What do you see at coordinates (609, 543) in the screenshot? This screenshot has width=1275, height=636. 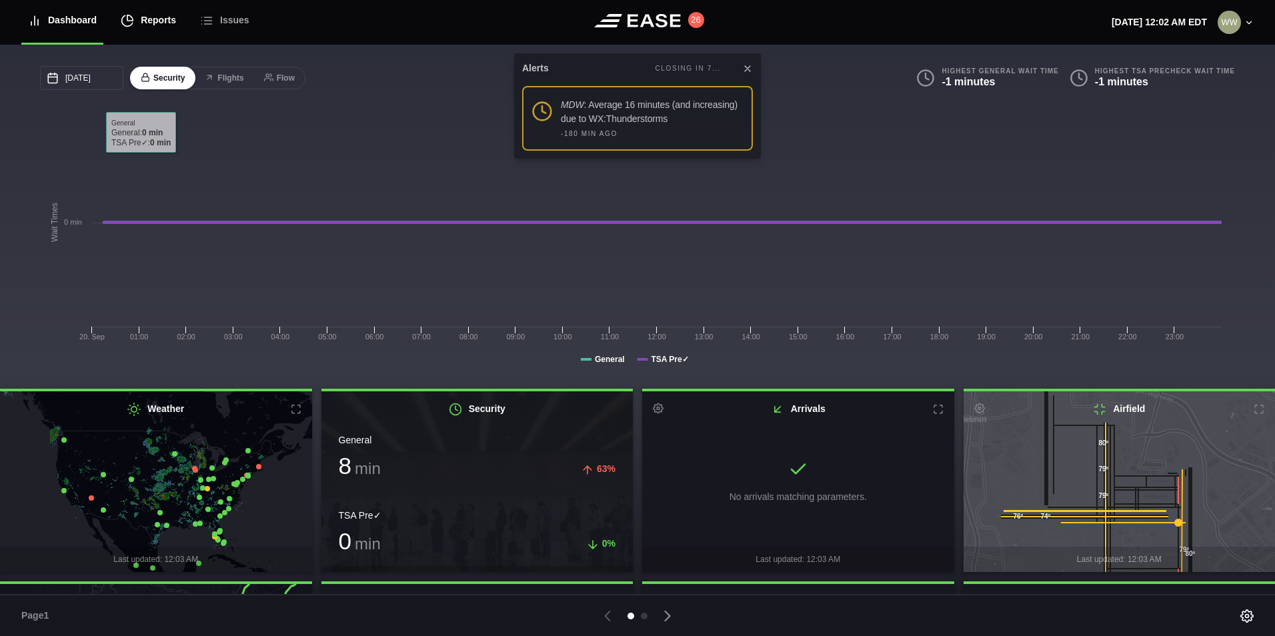 I see `span: 0%` at bounding box center [609, 543].